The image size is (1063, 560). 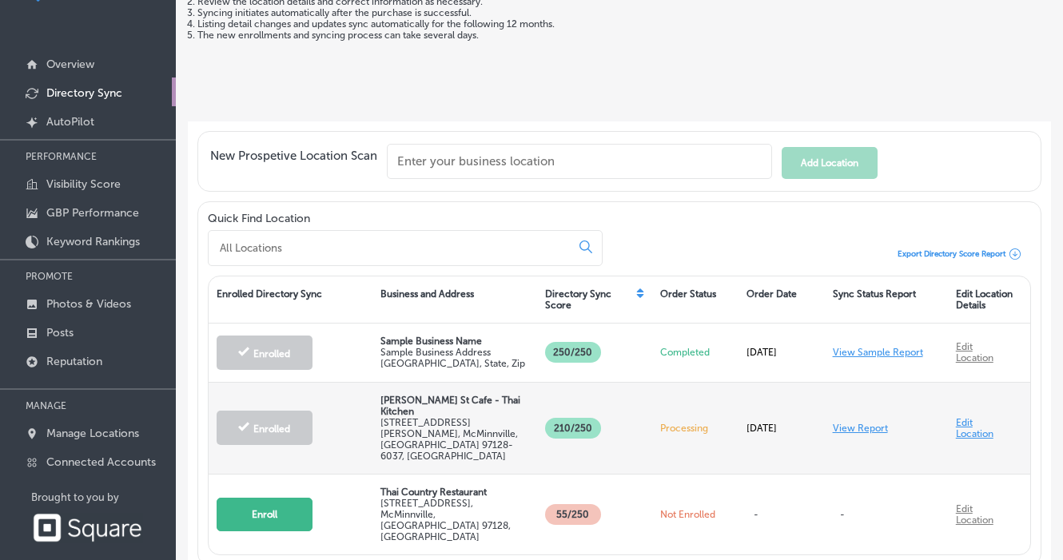 I want to click on p: 55 /250, so click(x=573, y=515).